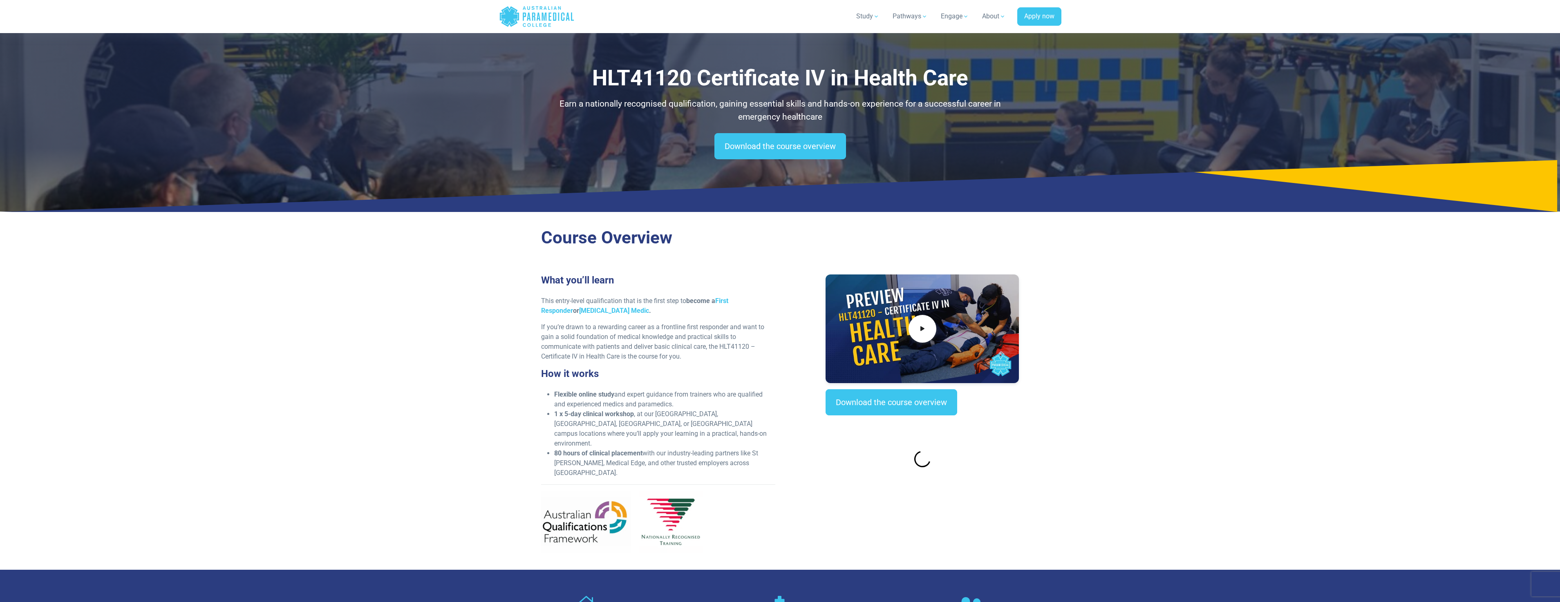 The height and width of the screenshot is (602, 1560). Describe the element at coordinates (780, 238) in the screenshot. I see `h2: Course Overview` at that location.